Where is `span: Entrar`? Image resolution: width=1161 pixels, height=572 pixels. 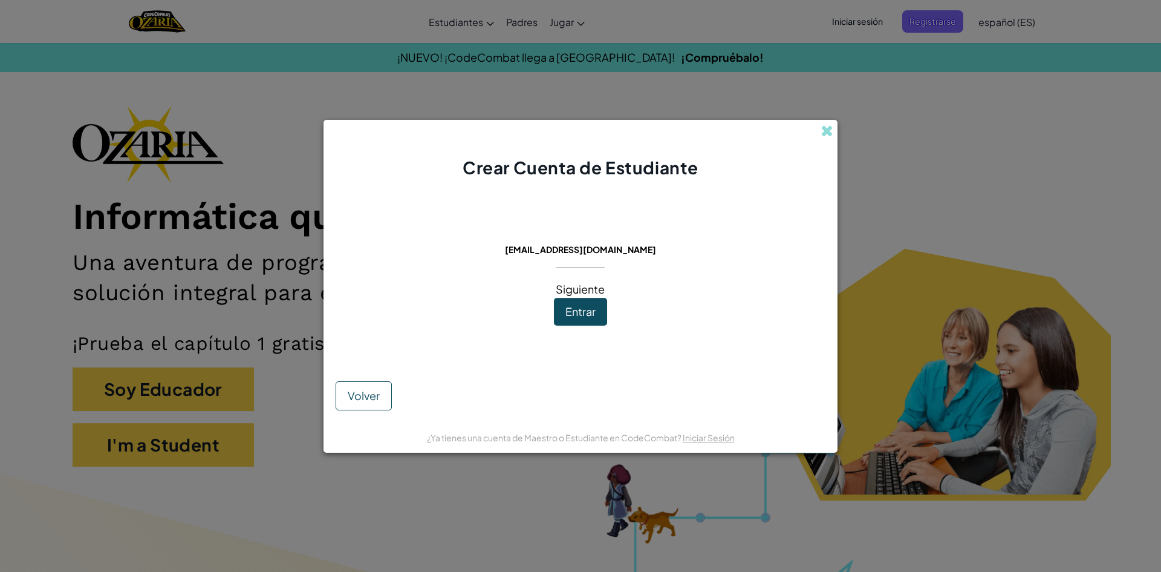 span: Entrar is located at coordinates (581, 311).